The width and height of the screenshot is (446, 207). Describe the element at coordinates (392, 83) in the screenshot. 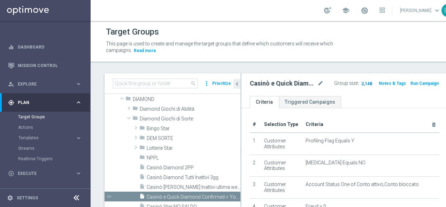

I see `button: Notes & Tags` at that location.